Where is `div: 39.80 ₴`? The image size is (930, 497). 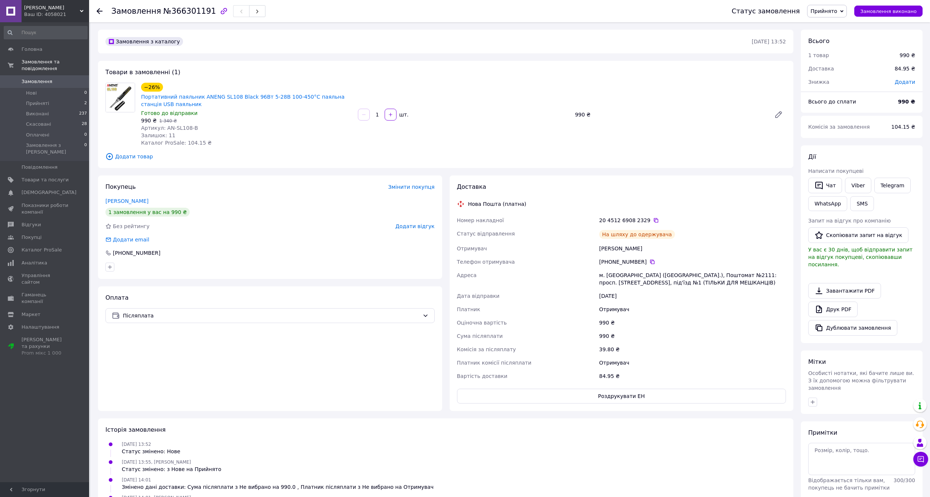 div: 39.80 ₴ is located at coordinates (692, 350).